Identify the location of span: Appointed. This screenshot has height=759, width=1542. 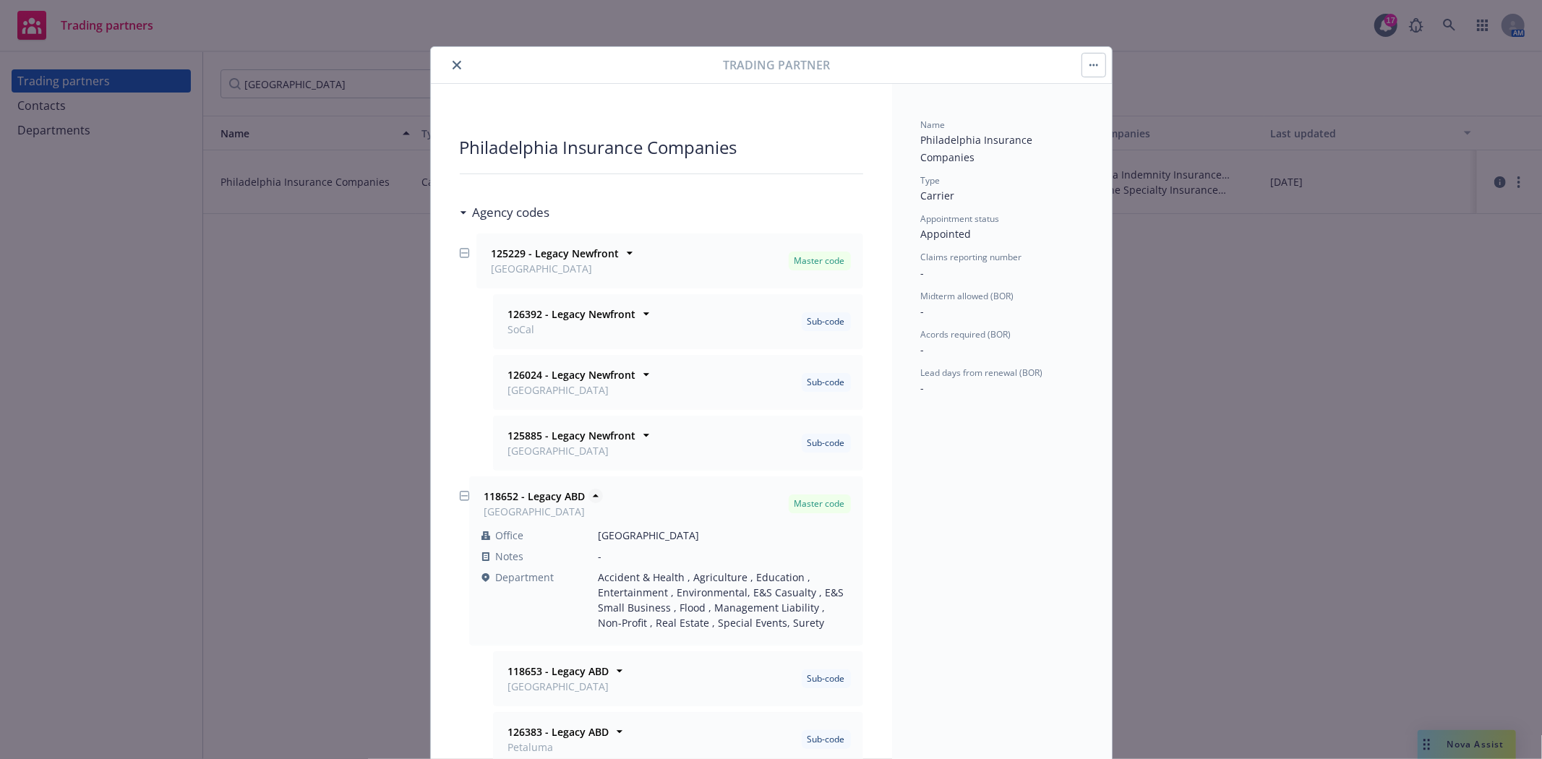
(946, 233).